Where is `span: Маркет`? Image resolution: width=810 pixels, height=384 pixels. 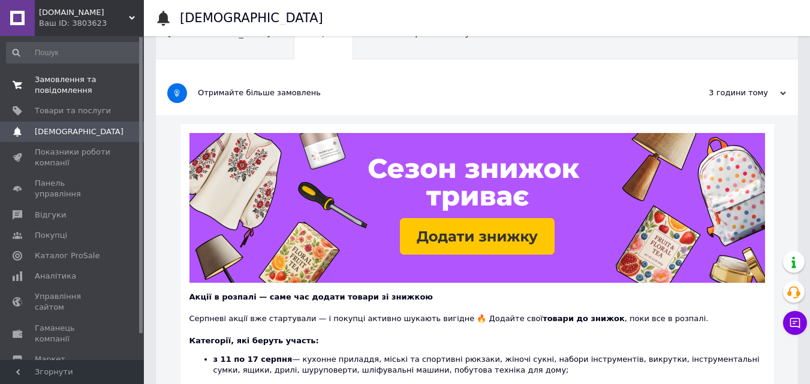 span: Маркет is located at coordinates (50, 360).